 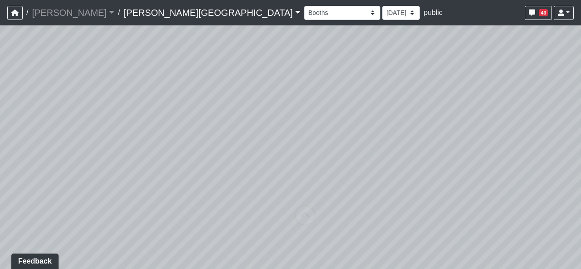 I want to click on span: public, so click(x=433, y=12).